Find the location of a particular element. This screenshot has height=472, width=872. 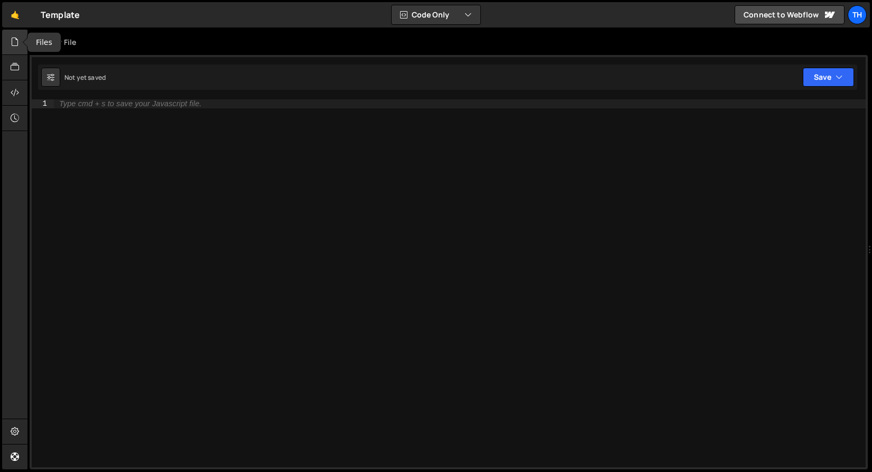

a: Connect to Webflow is located at coordinates (790, 15).